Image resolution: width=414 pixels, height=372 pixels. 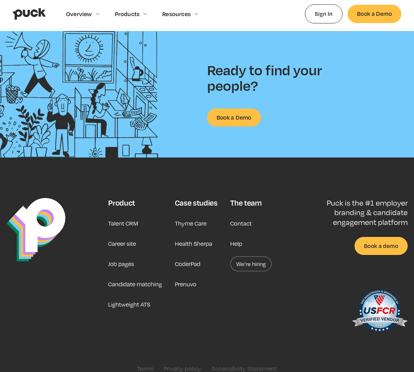 What do you see at coordinates (135, 284) in the screenshot?
I see `a: Candidate matching` at bounding box center [135, 284].